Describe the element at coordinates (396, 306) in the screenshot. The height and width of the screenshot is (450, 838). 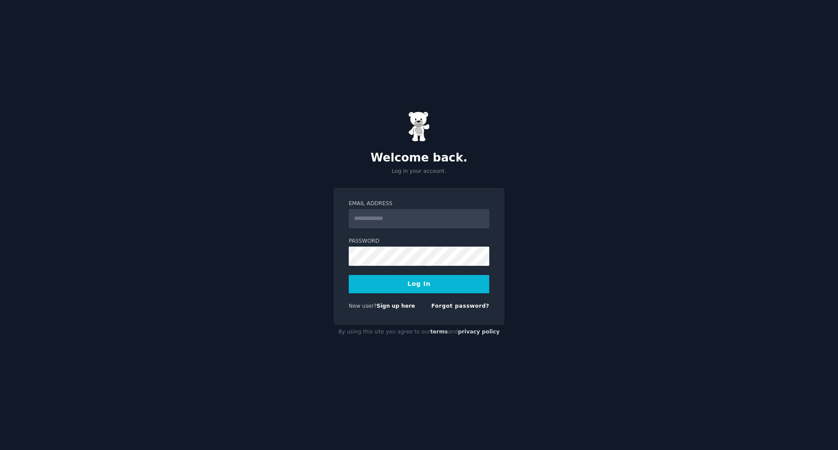
I see `a: Sign up here` at that location.